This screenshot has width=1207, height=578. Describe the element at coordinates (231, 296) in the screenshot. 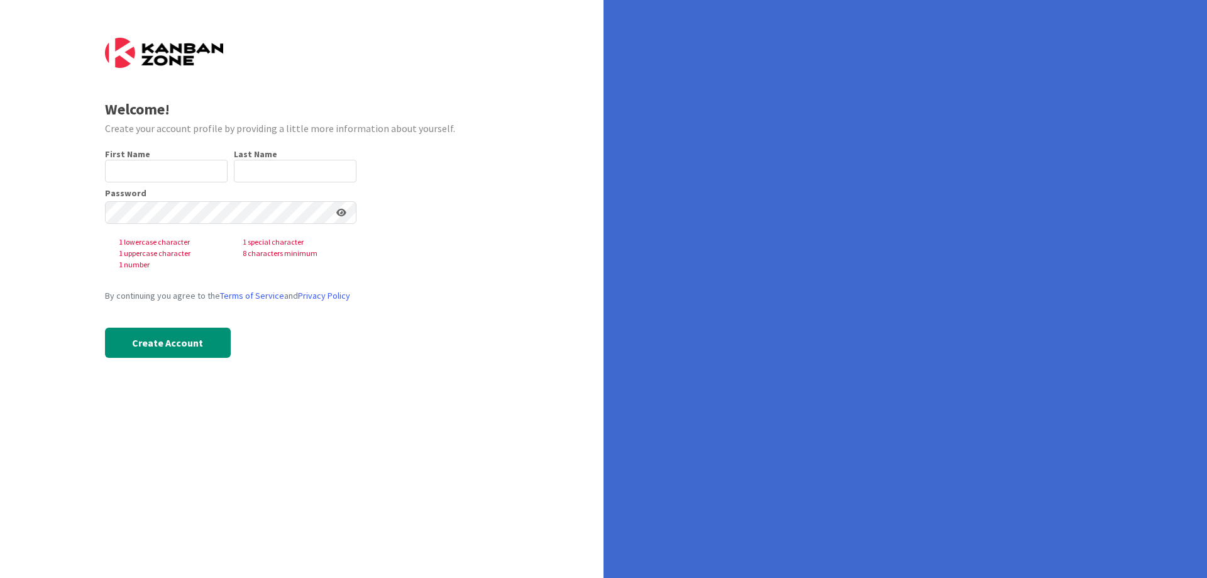

I see `div: By continuing you agree to the and` at that location.